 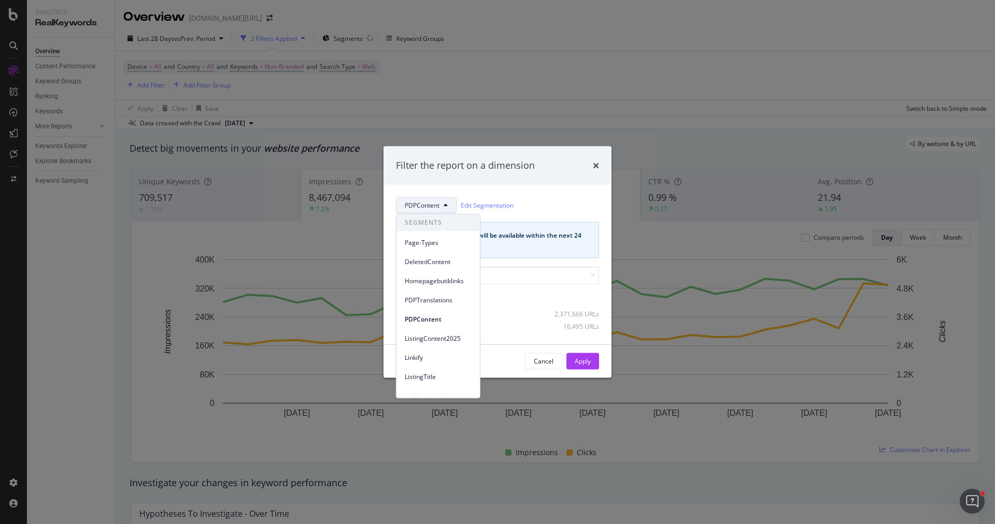 What do you see at coordinates (438, 262) in the screenshot?
I see `span: DeletedContent` at bounding box center [438, 262].